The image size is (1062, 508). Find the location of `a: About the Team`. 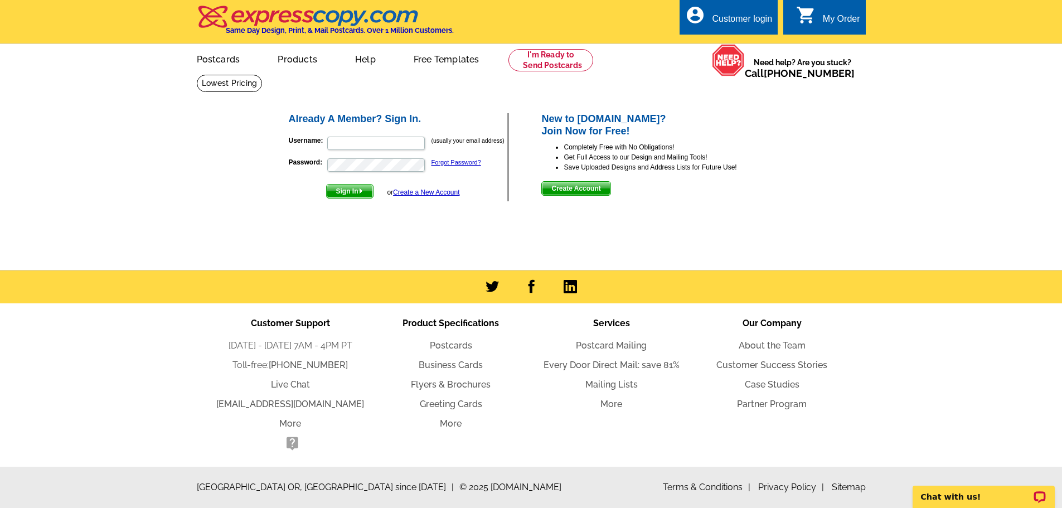

a: About the Team is located at coordinates (772, 345).